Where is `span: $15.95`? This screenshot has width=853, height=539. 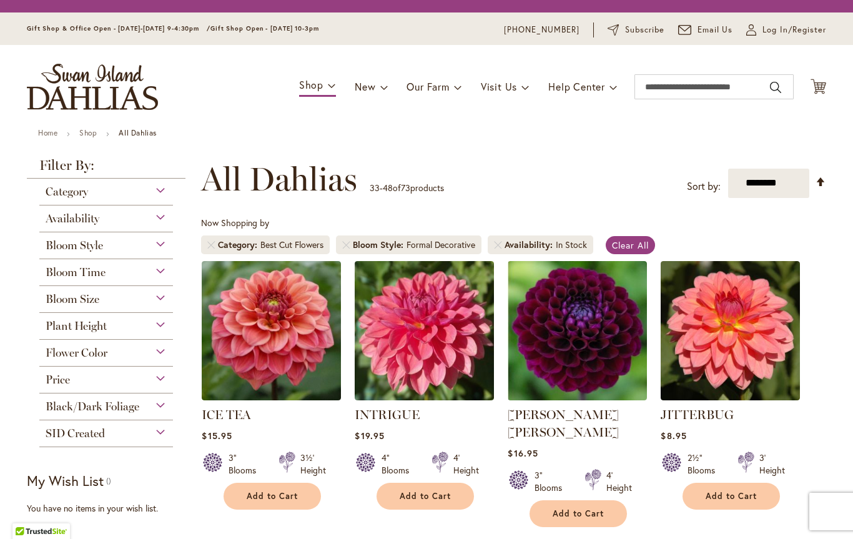 span: $15.95 is located at coordinates (217, 435).